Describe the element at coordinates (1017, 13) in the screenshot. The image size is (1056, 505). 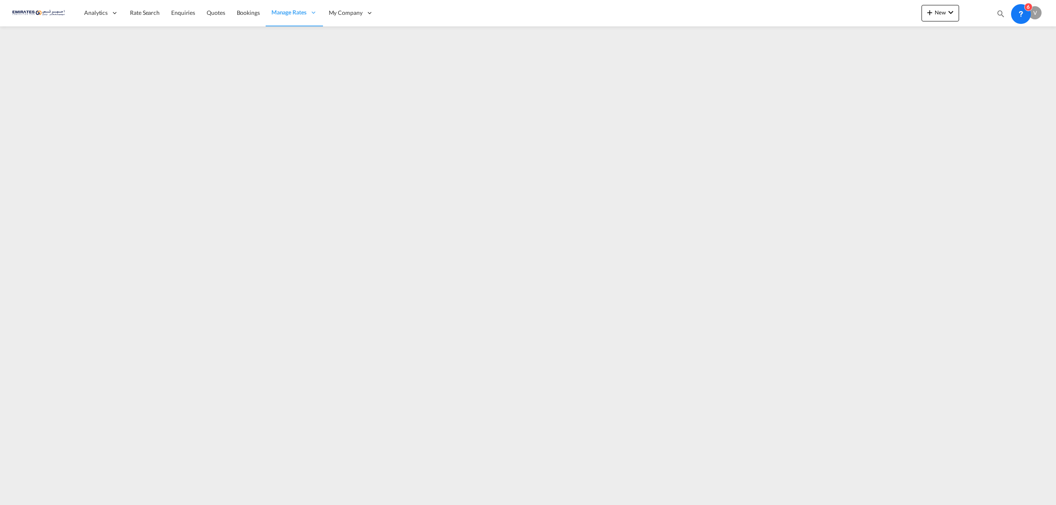
I see `span: Help` at that location.